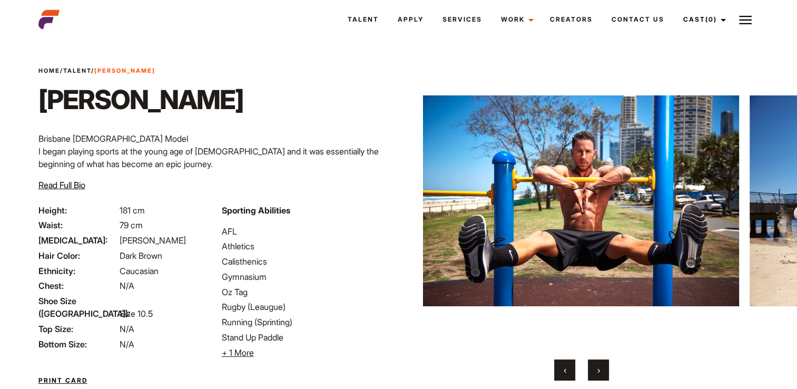 This screenshot has width=797, height=389. I want to click on li: Gymnasium, so click(307, 277).